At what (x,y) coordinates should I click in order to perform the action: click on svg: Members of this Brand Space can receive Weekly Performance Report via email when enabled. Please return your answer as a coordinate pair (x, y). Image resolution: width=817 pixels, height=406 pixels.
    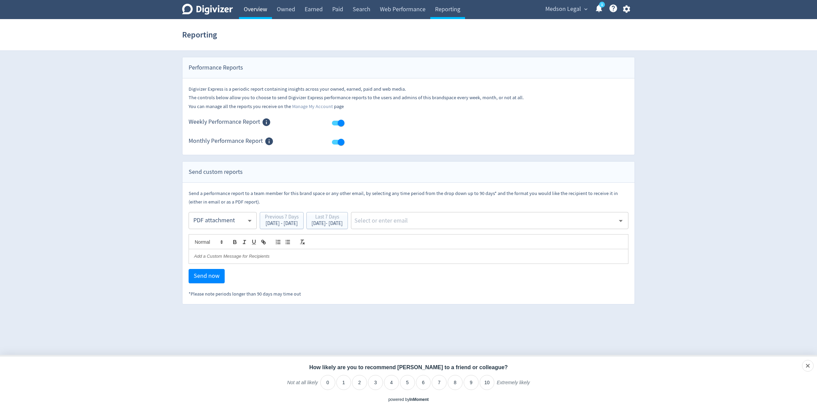
    Looking at the image, I should click on (266, 122).